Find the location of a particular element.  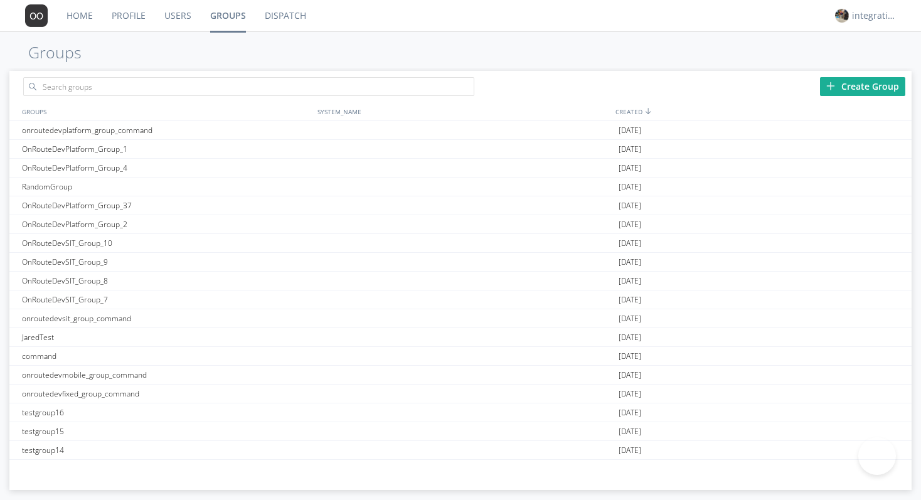

div: OnRouteDevPlatform_Group_4 is located at coordinates (167, 168).